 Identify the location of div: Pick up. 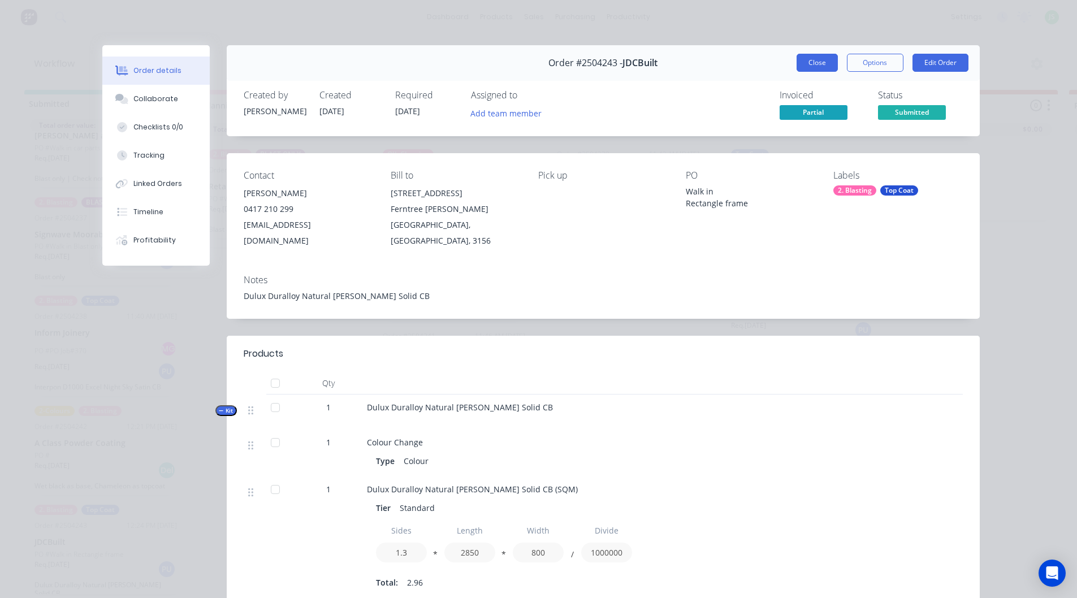
(603, 175).